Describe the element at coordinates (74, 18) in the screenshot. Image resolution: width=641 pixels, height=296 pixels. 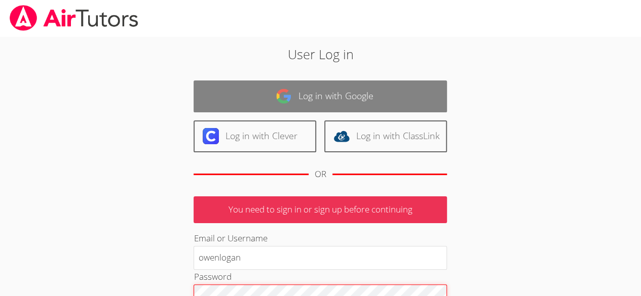
I see `img: airtutors_banner-c4298cdbf04f3fff15de1276eac7730deb9818008684d7c2e4769d2f7ddbe033.png` at that location.